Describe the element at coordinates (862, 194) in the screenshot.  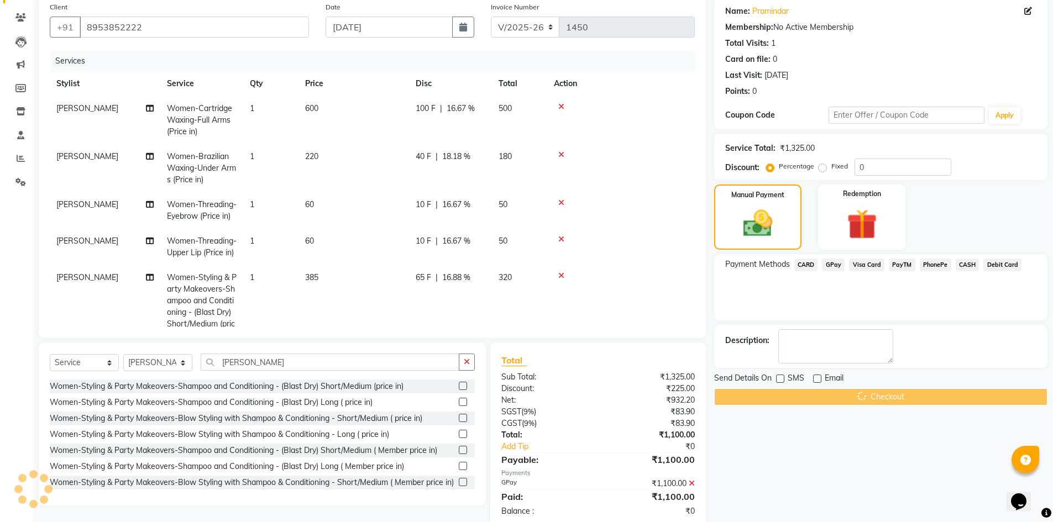
I see `label: Redemption` at that location.